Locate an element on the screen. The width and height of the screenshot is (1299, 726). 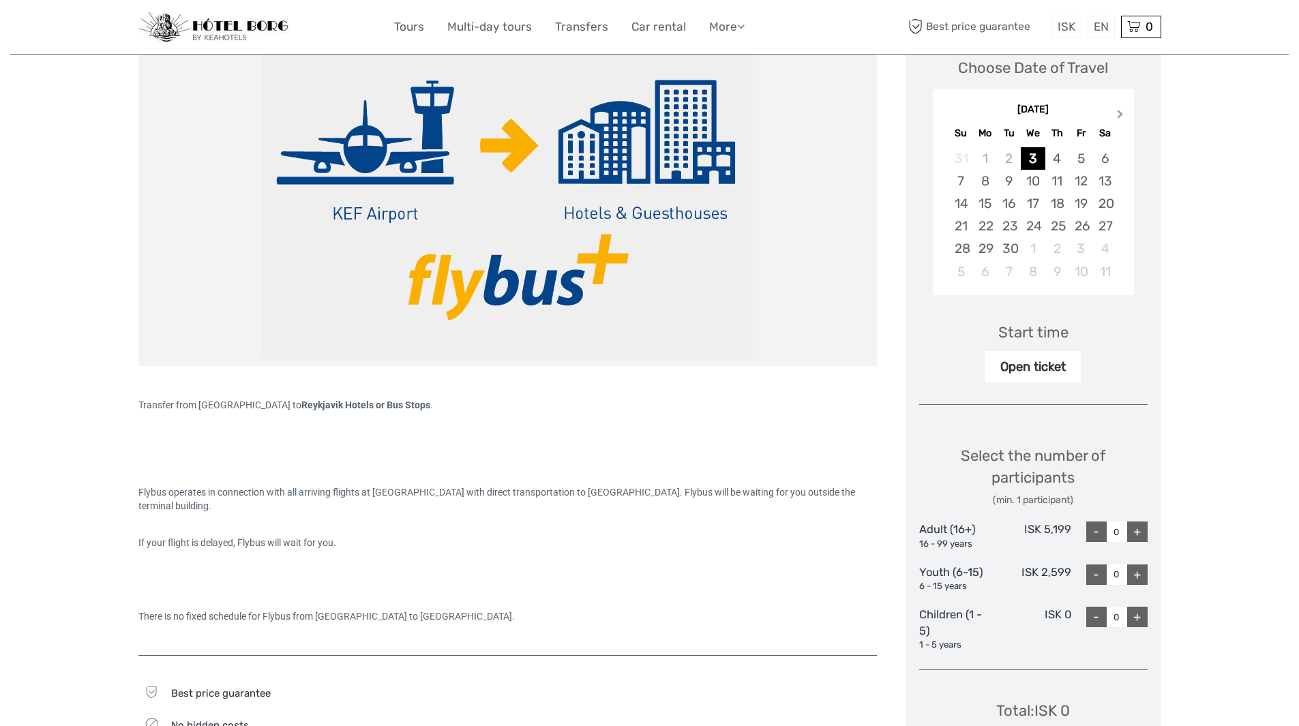
a: Car rental is located at coordinates (659, 27).